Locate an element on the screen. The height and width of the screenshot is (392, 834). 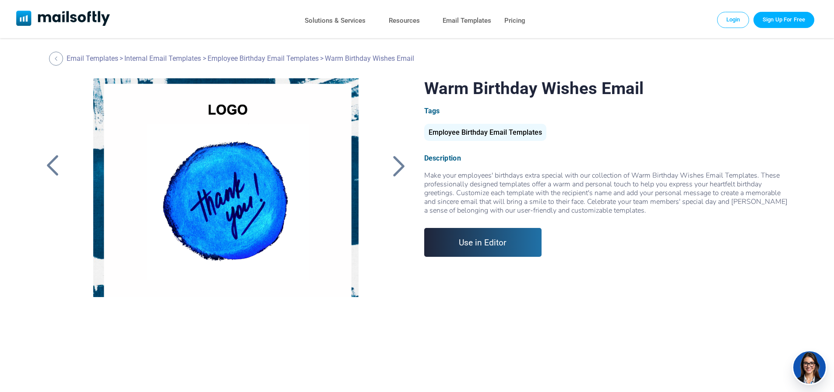
div: Description is located at coordinates (608, 158).